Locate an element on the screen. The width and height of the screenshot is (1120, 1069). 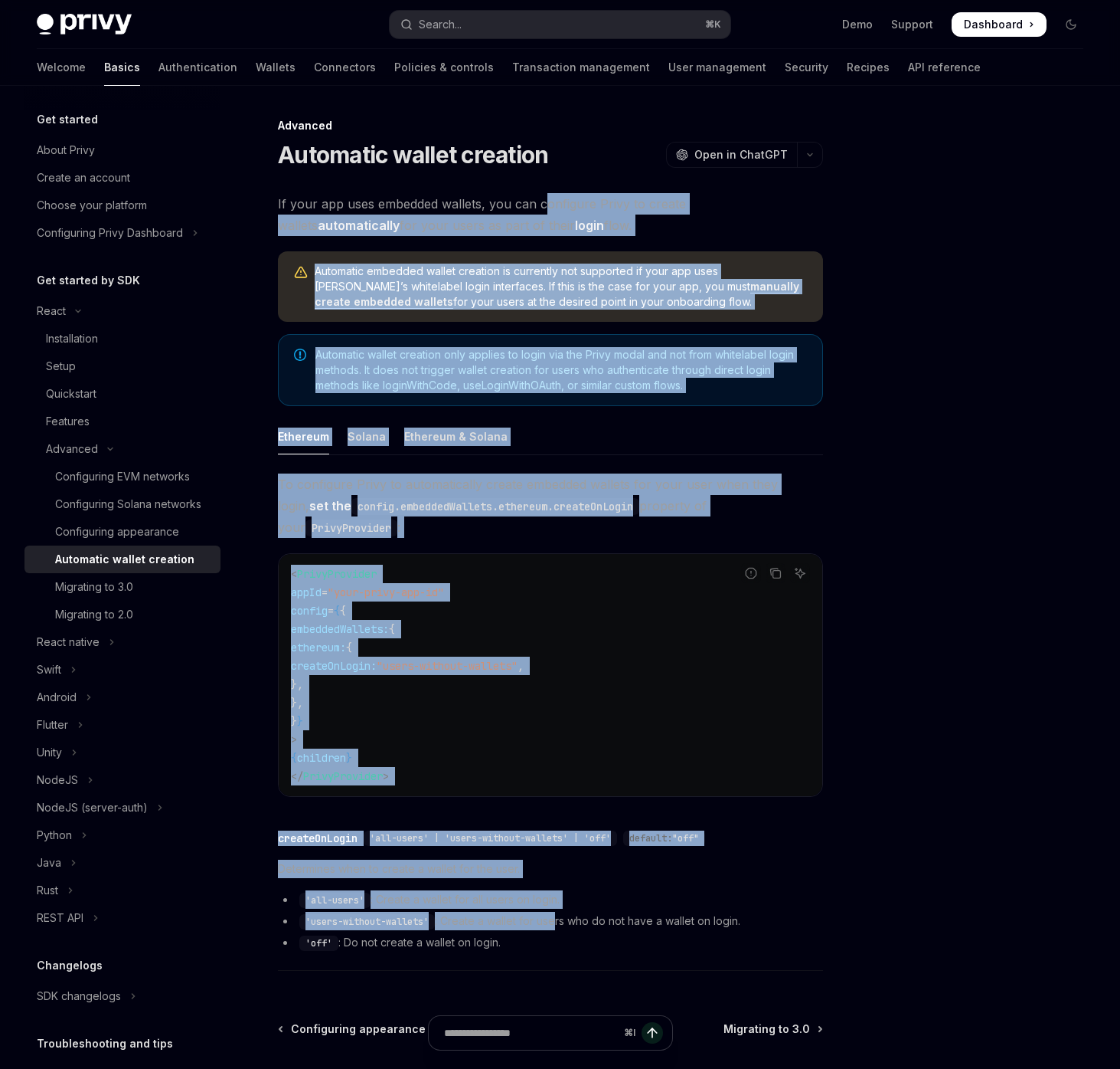
div: SDK changelogs is located at coordinates (79, 996).